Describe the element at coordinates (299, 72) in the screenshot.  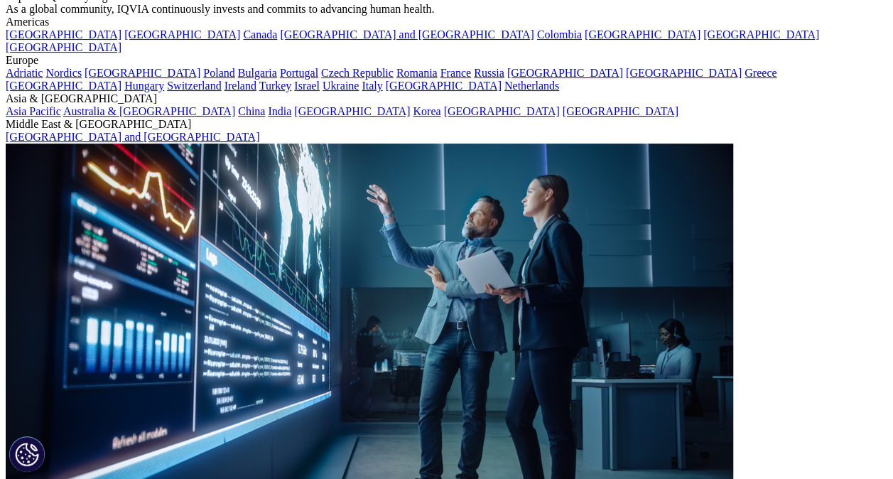
I see `a: Portugal` at that location.